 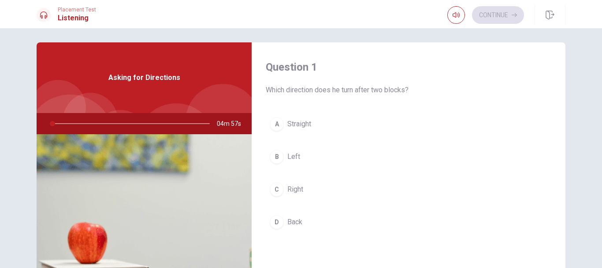 What do you see at coordinates (409, 157) in the screenshot?
I see `button: BLeft` at bounding box center [409, 157].